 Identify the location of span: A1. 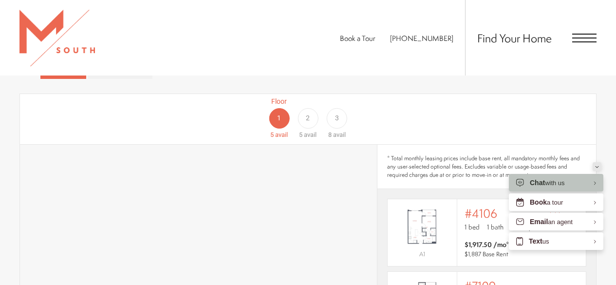
(422, 254).